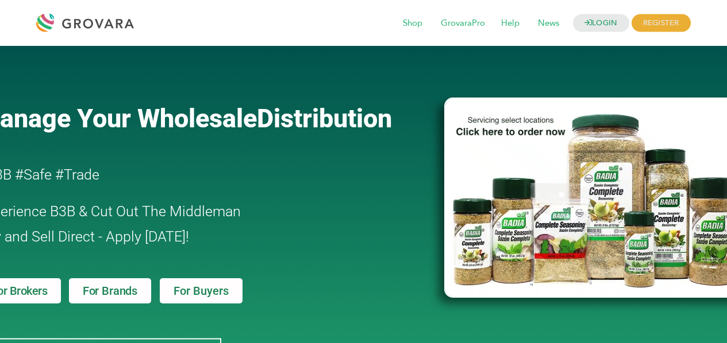 Image resolution: width=727 pixels, height=343 pixels. Describe the element at coordinates (510, 24) in the screenshot. I see `a: Help` at that location.